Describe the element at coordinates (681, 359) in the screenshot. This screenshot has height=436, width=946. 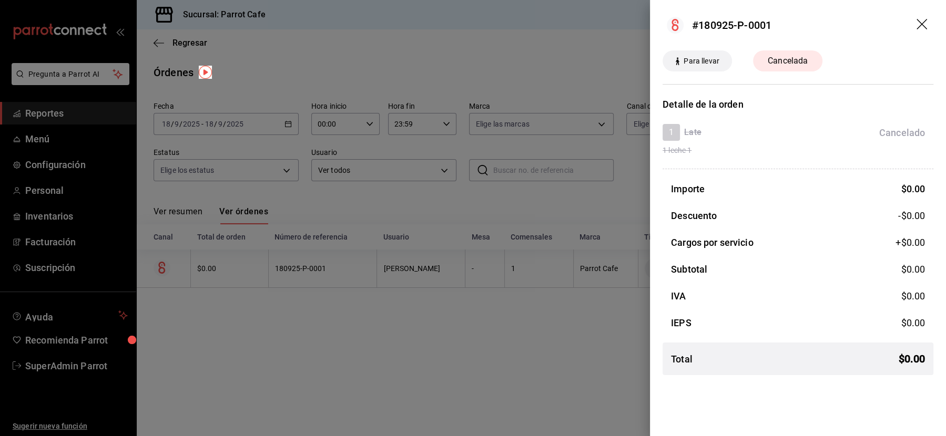
I see `h3: Total` at that location.